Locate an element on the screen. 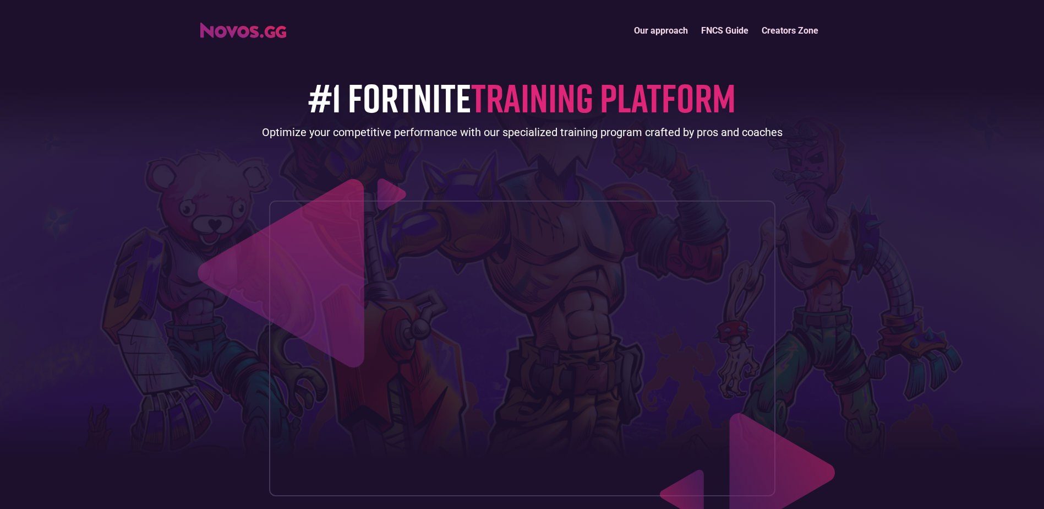 The width and height of the screenshot is (1044, 509). a: home is located at coordinates (243, 28).